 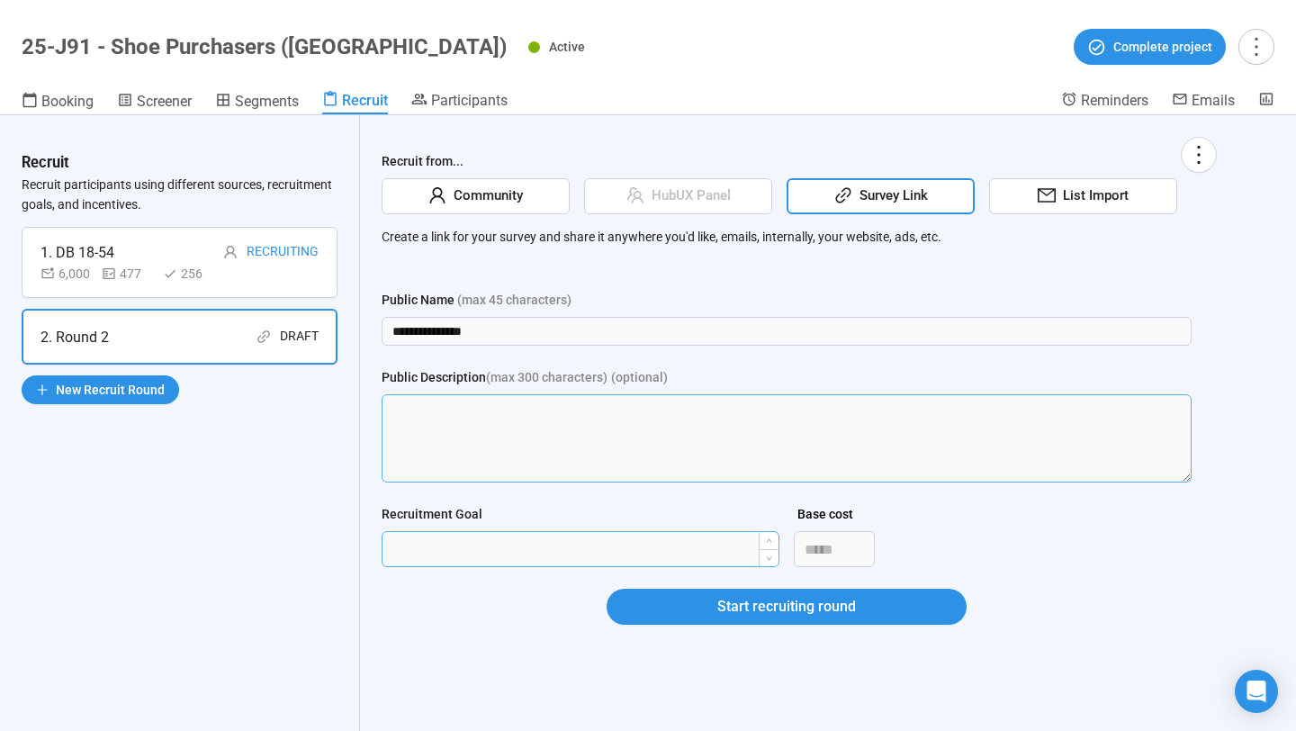 What do you see at coordinates (484, 196) in the screenshot?
I see `span: Community` at bounding box center [484, 196].